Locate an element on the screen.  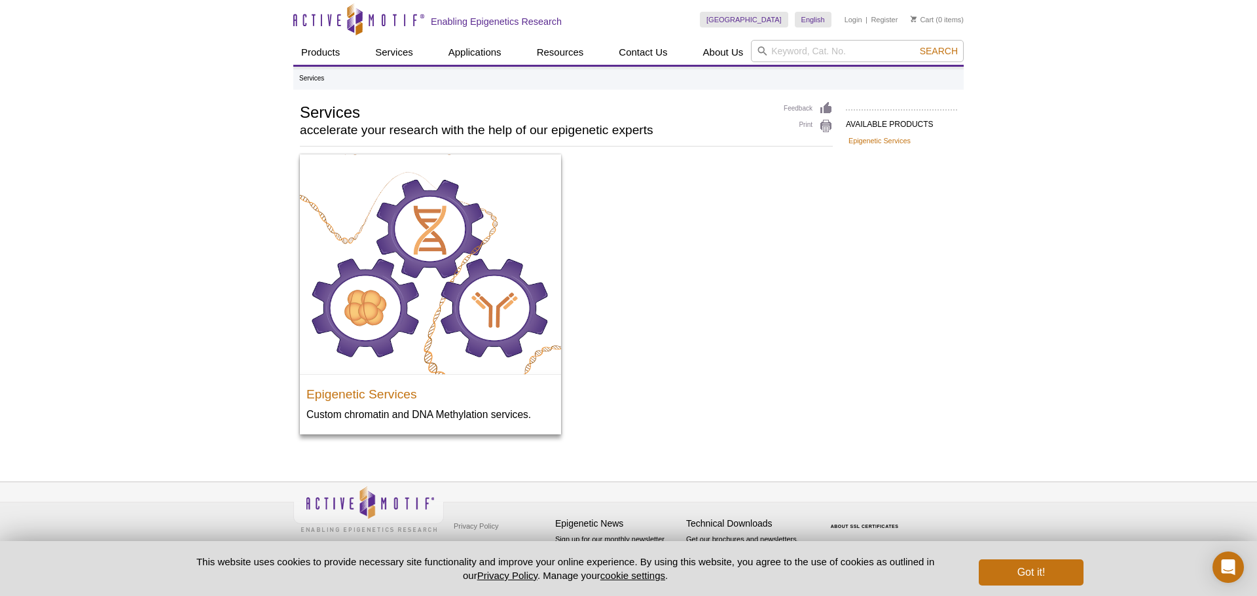
h3: Epigenetic Services is located at coordinates (430, 392).